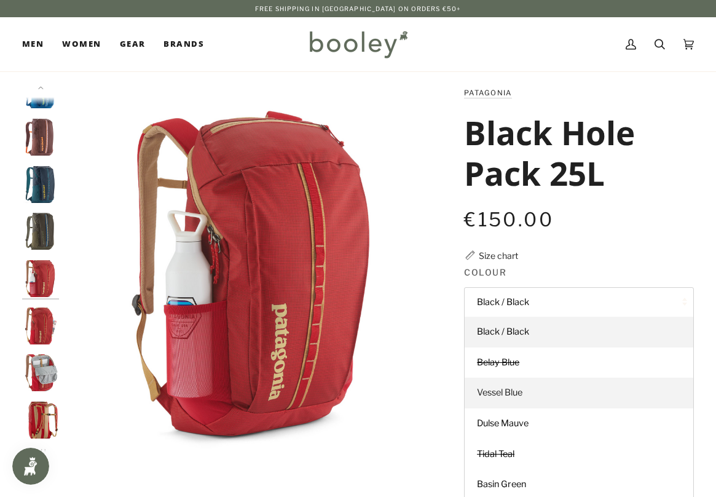 The image size is (716, 497). Describe the element at coordinates (41, 137) in the screenshot. I see `img: Black Hole Pack 25L` at that location.